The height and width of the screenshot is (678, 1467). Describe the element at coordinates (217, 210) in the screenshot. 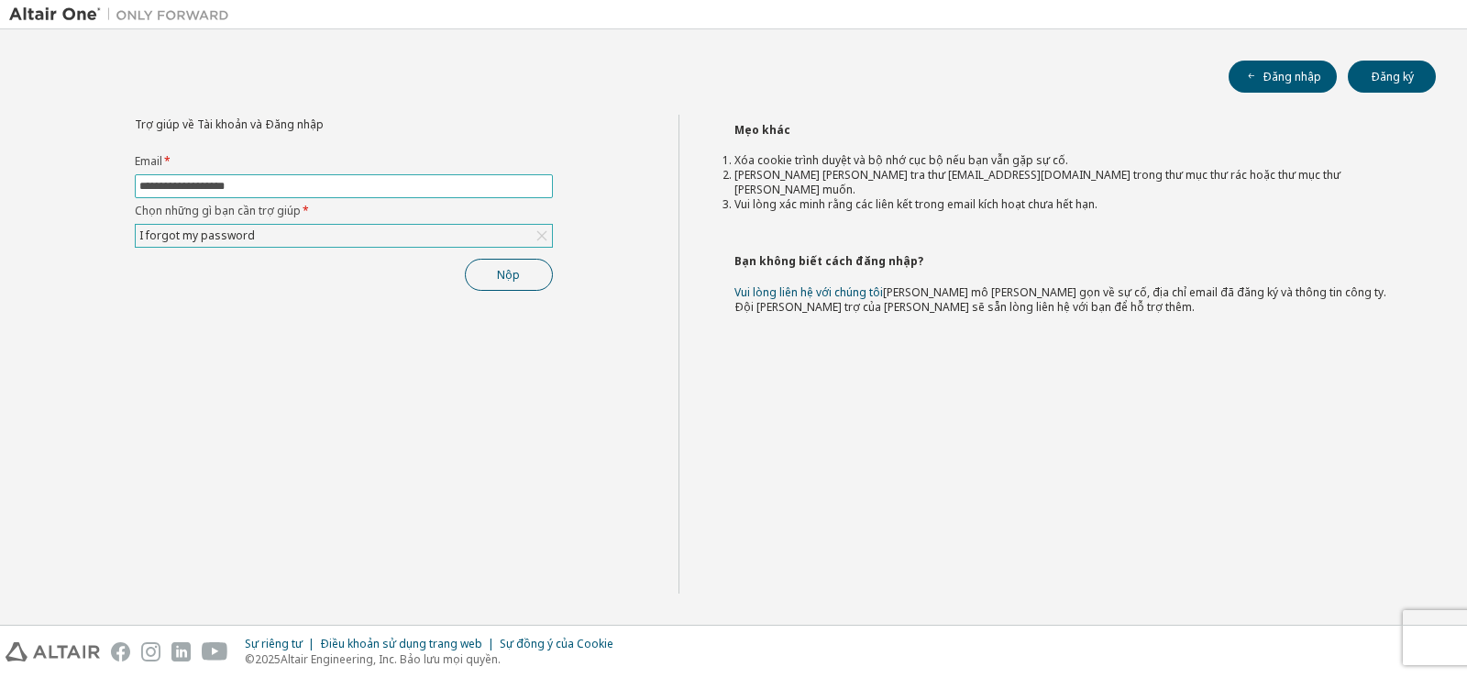

I see `font: Chọn những gì bạn cần trợ giúp` at that location.